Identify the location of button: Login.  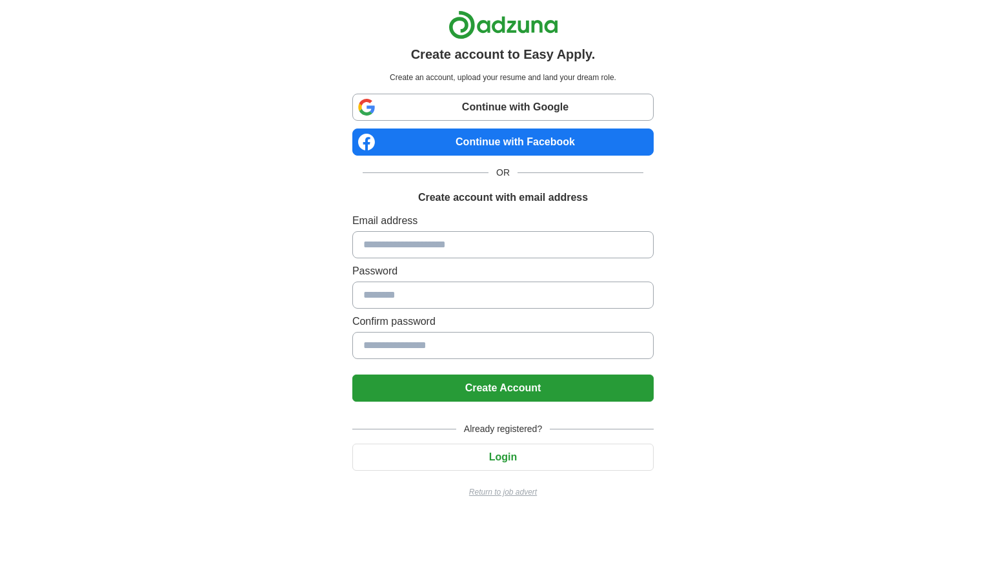
(503, 457).